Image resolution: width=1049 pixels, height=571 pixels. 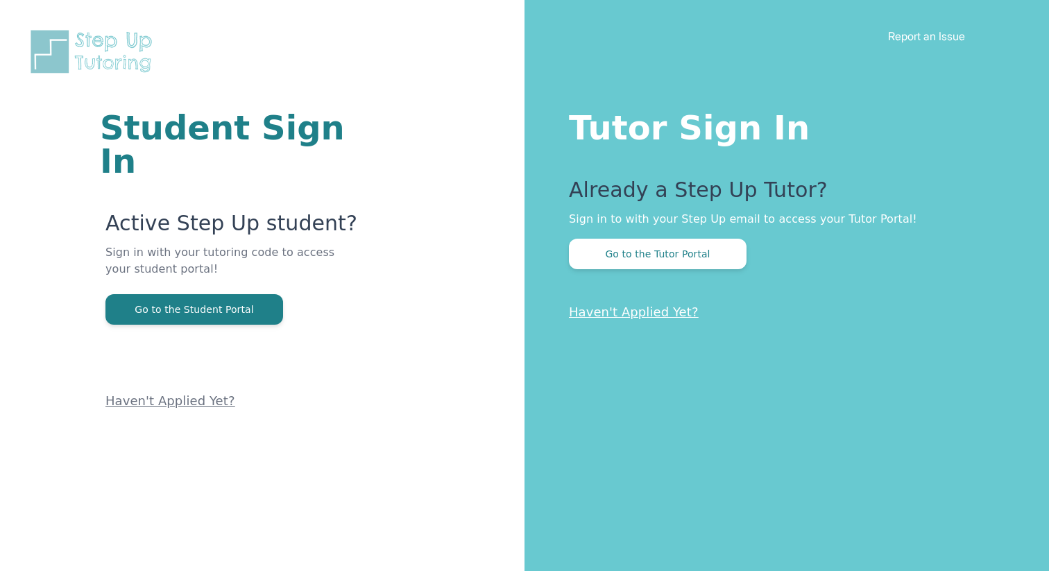 What do you see at coordinates (194, 309) in the screenshot?
I see `a: Go to the Student Portal` at bounding box center [194, 309].